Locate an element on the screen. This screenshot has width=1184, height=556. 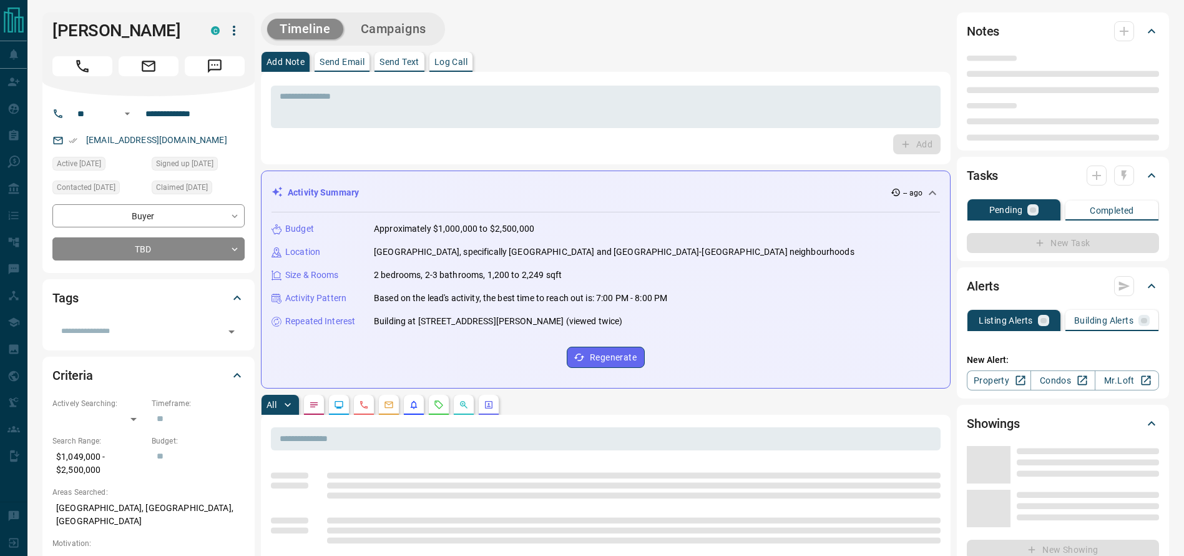
p: New Alert: is located at coordinates (1063, 360).